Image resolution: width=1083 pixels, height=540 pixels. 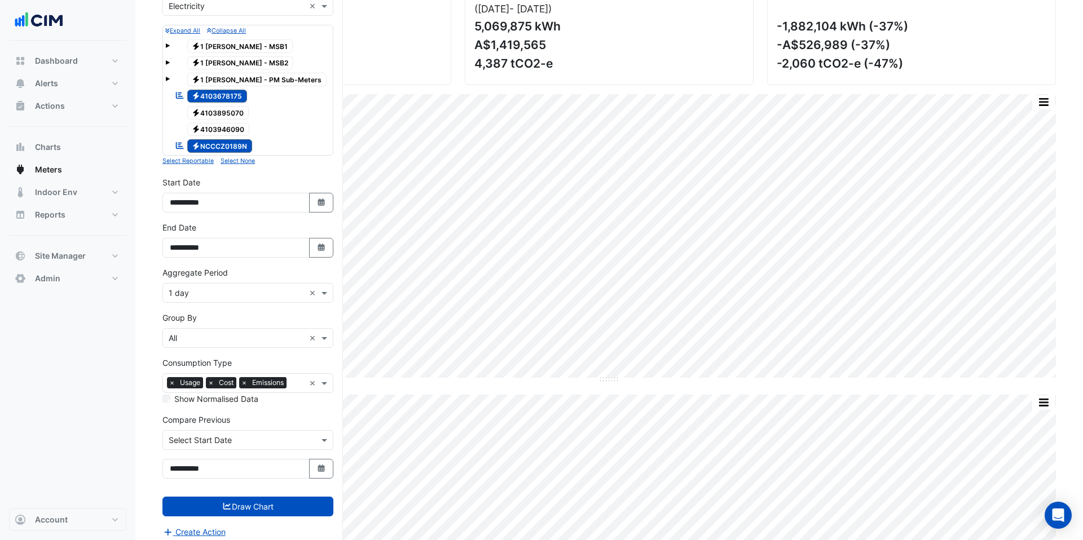 What do you see at coordinates (268, 383) in the screenshot?
I see `span: Emissions` at bounding box center [268, 383].